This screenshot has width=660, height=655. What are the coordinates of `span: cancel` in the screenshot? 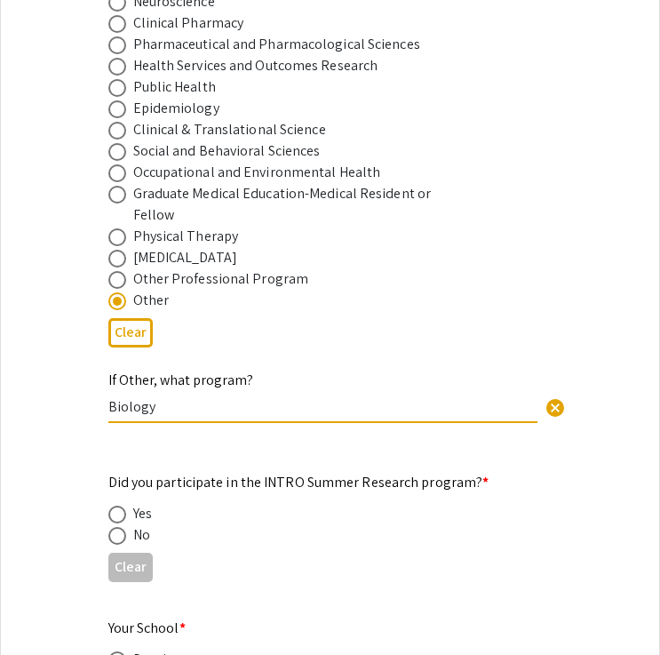 It's located at (555, 408).